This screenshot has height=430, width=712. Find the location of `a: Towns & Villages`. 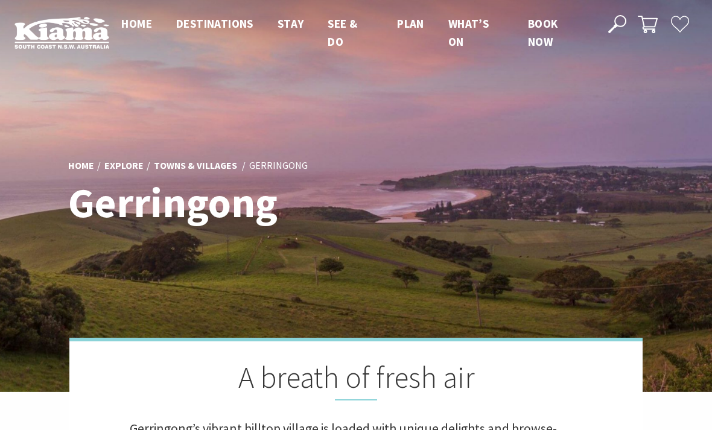

a: Towns & Villages is located at coordinates (196, 166).